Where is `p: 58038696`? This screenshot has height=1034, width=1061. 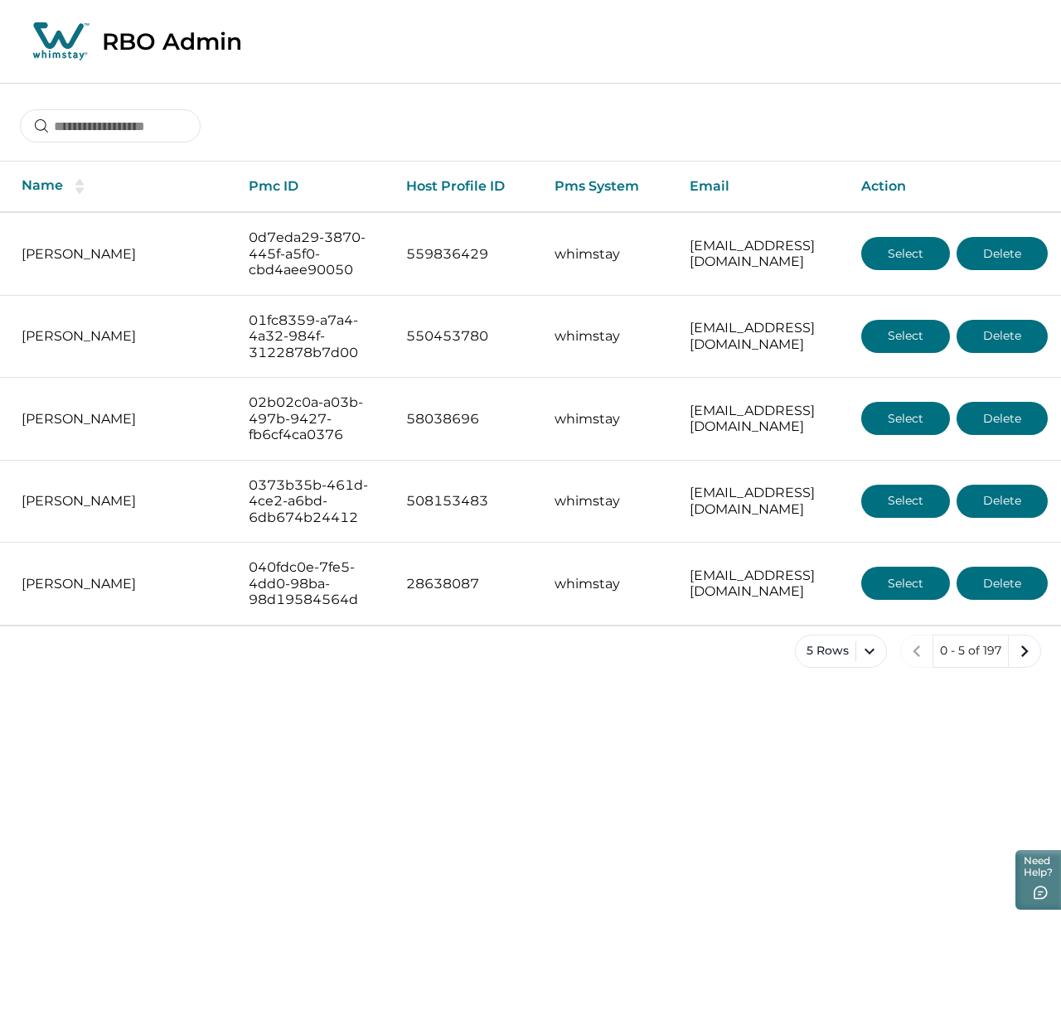
p: 58038696 is located at coordinates (467, 419).